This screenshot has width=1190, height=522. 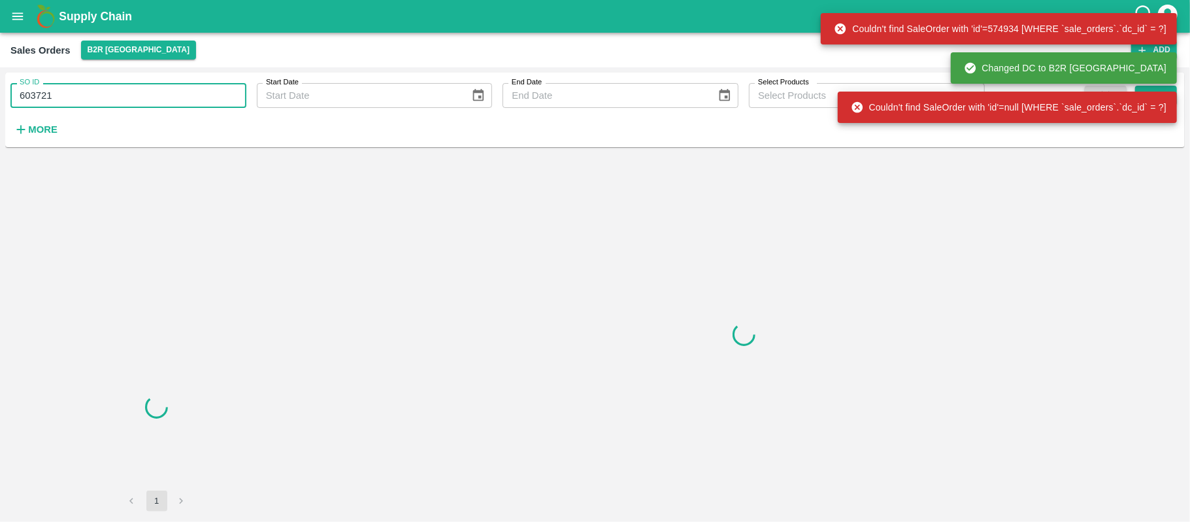 What do you see at coordinates (157, 501) in the screenshot?
I see `button: page 1` at bounding box center [157, 501].